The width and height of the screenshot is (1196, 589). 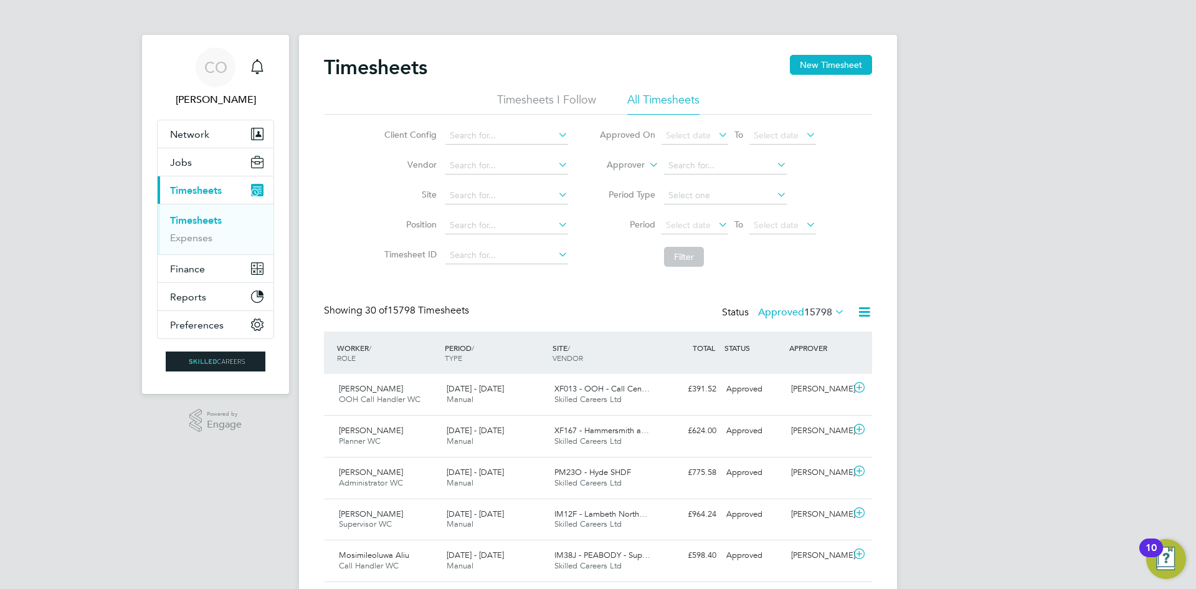 What do you see at coordinates (188, 297) in the screenshot?
I see `span: Reports` at bounding box center [188, 297].